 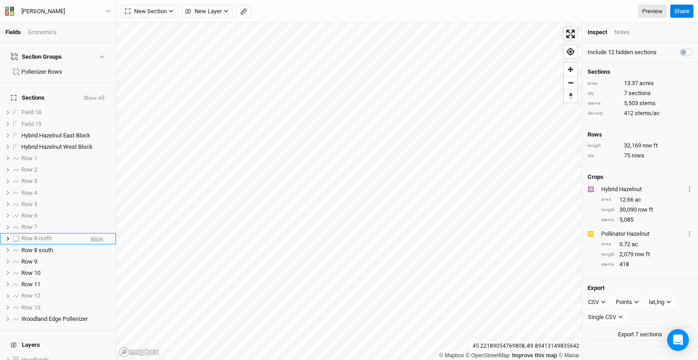 What do you see at coordinates (66, 250) in the screenshot?
I see `div: Row 8 south` at bounding box center [66, 250].